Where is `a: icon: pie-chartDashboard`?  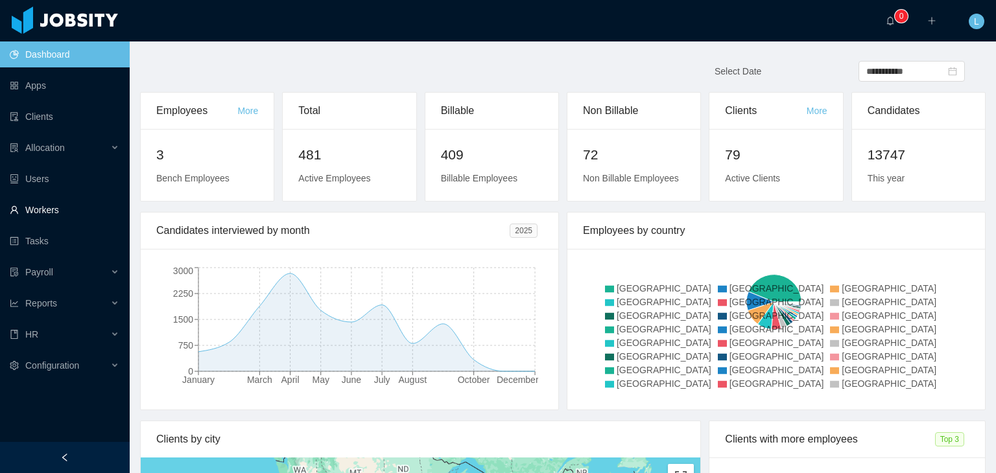 a: icon: pie-chartDashboard is located at coordinates (64, 54).